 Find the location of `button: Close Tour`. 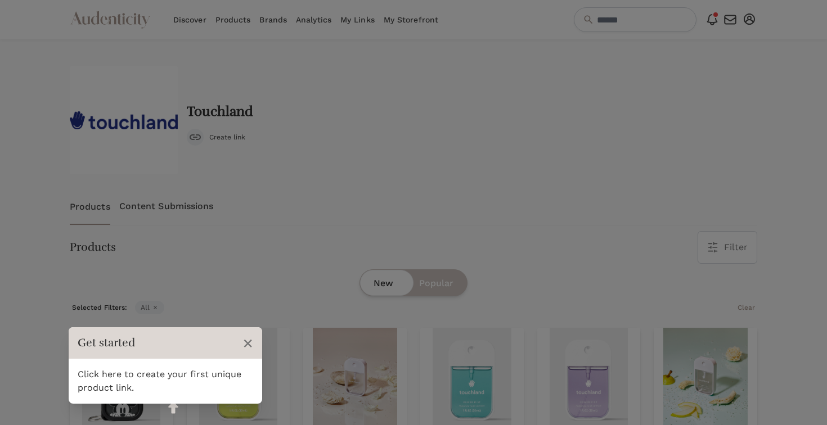

button: Close Tour is located at coordinates (247, 343).